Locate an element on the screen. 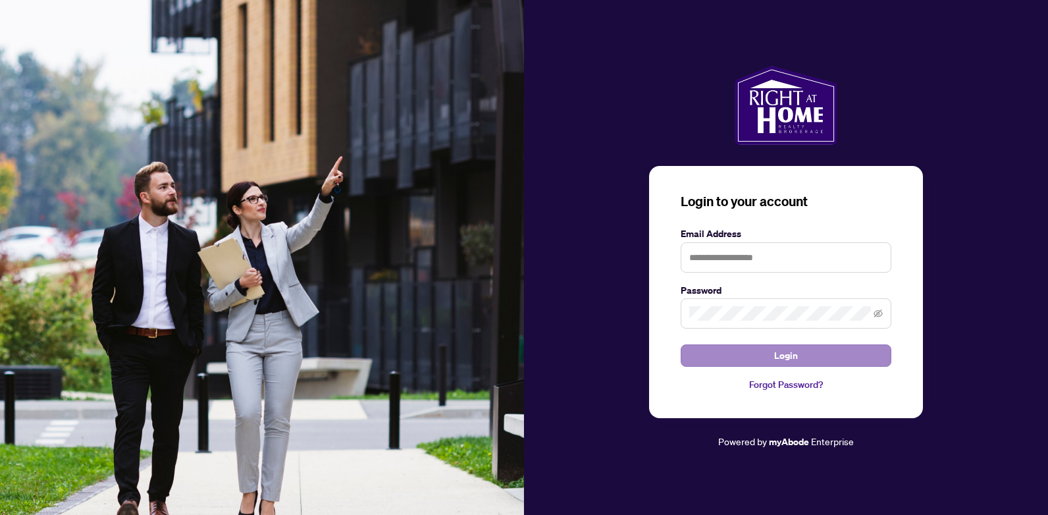 This screenshot has height=515, width=1048. span: Login is located at coordinates (786, 355).